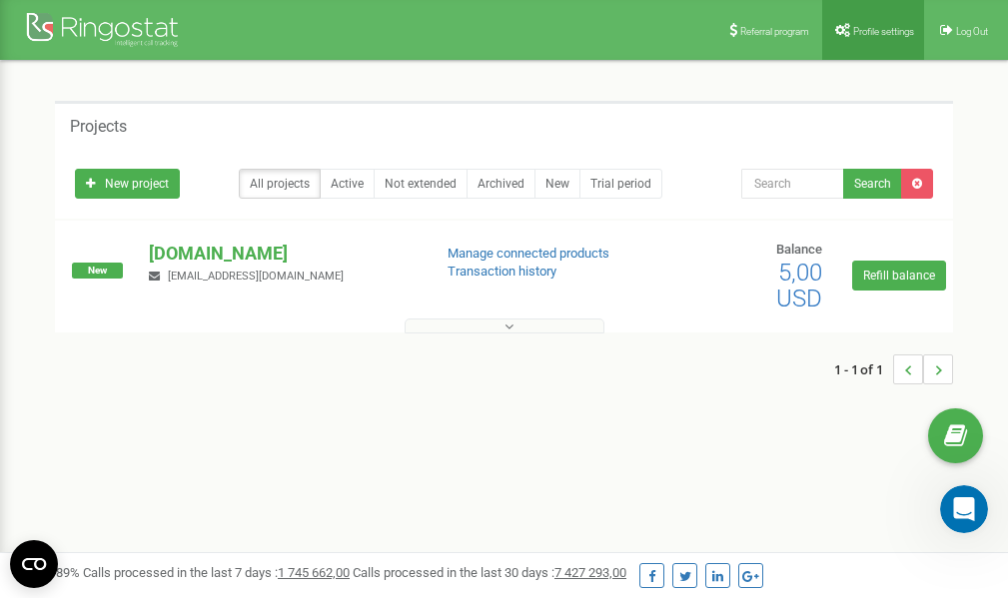  What do you see at coordinates (501, 271) in the screenshot?
I see `a: Transaction history` at bounding box center [501, 271].